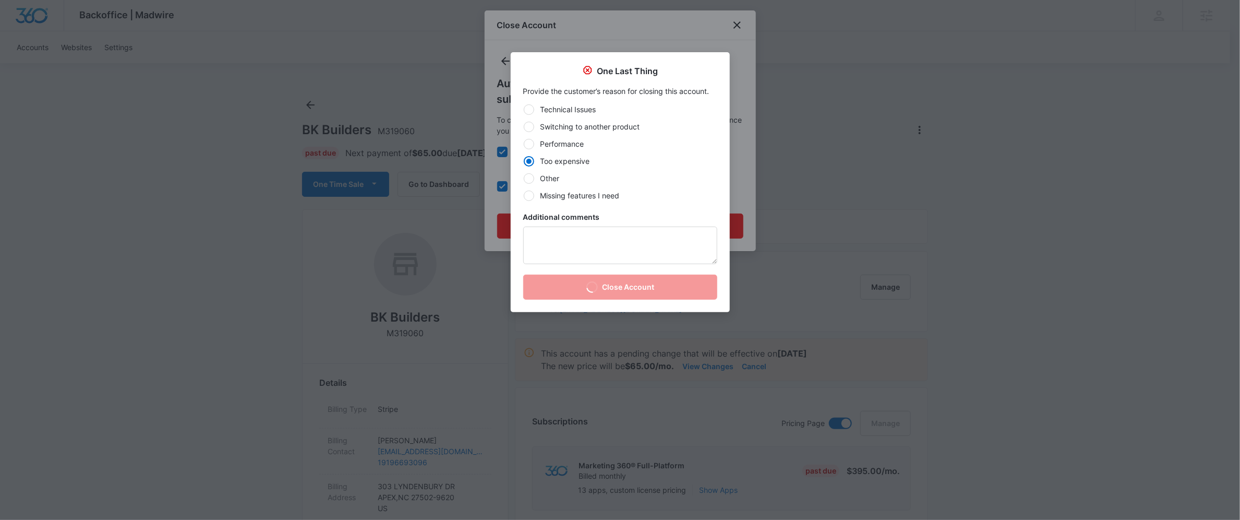 The width and height of the screenshot is (1240, 520). Describe the element at coordinates (620, 91) in the screenshot. I see `p: Provide the customer’s reason for closing this account.` at that location.